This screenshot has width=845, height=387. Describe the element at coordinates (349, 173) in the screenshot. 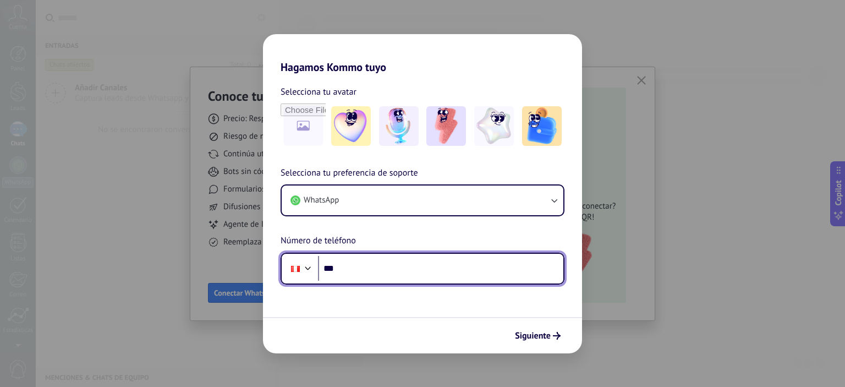

I see `span: Selecciona tu preferencia de soporte` at that location.